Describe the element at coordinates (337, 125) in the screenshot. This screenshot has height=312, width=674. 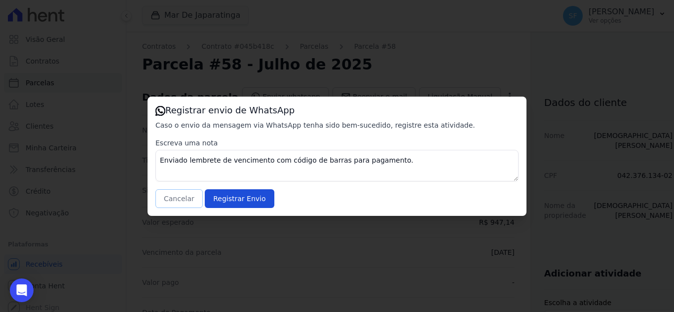
I see `p: Caso o envio da mensagem via WhatsApp tenha sido bem-sucedido, registre esta atividade.` at that location.